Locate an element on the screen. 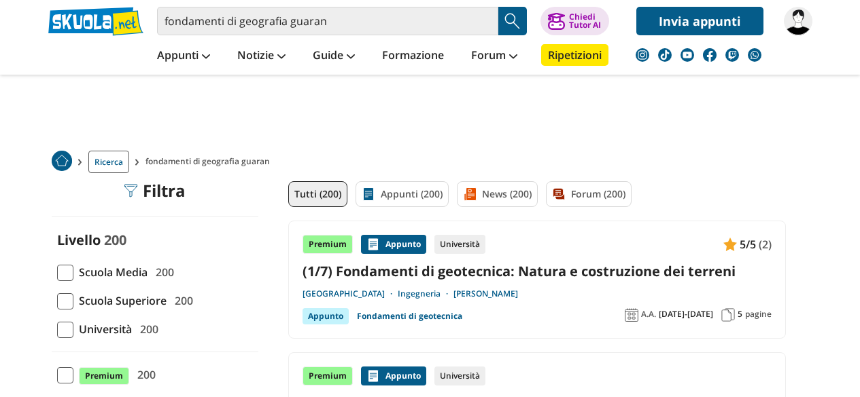  button: Search Button is located at coordinates (512, 21).